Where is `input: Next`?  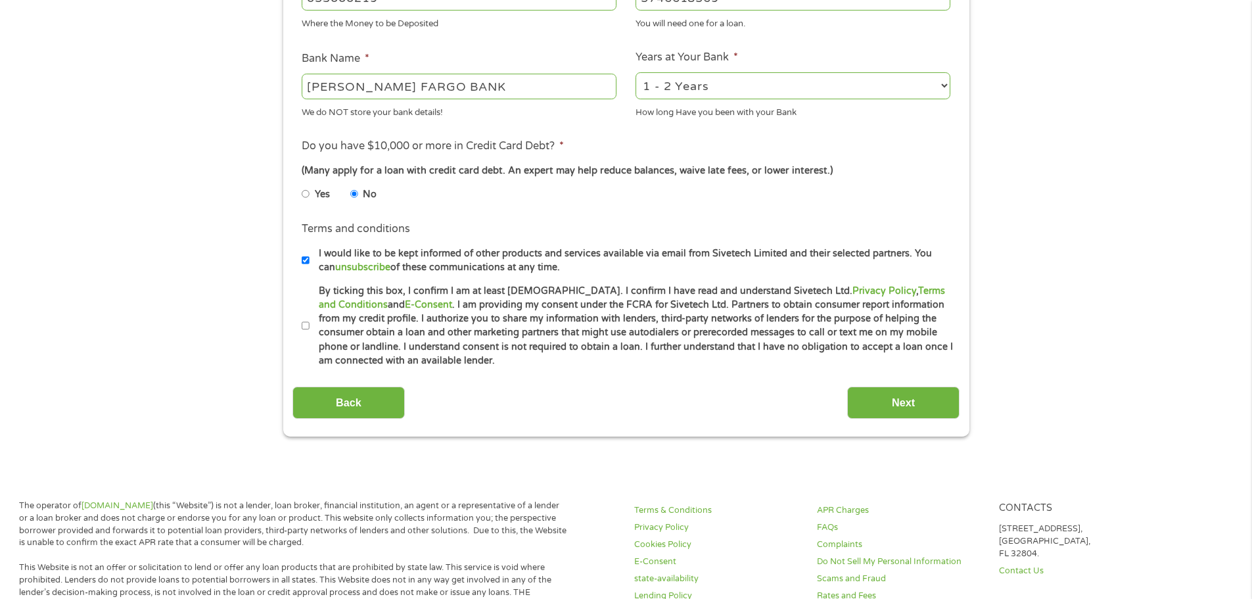
input: Next is located at coordinates (903, 402).